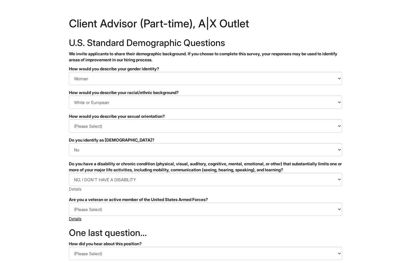  I want to click on div: How would you describe your racial/ethnic background?, so click(206, 93).